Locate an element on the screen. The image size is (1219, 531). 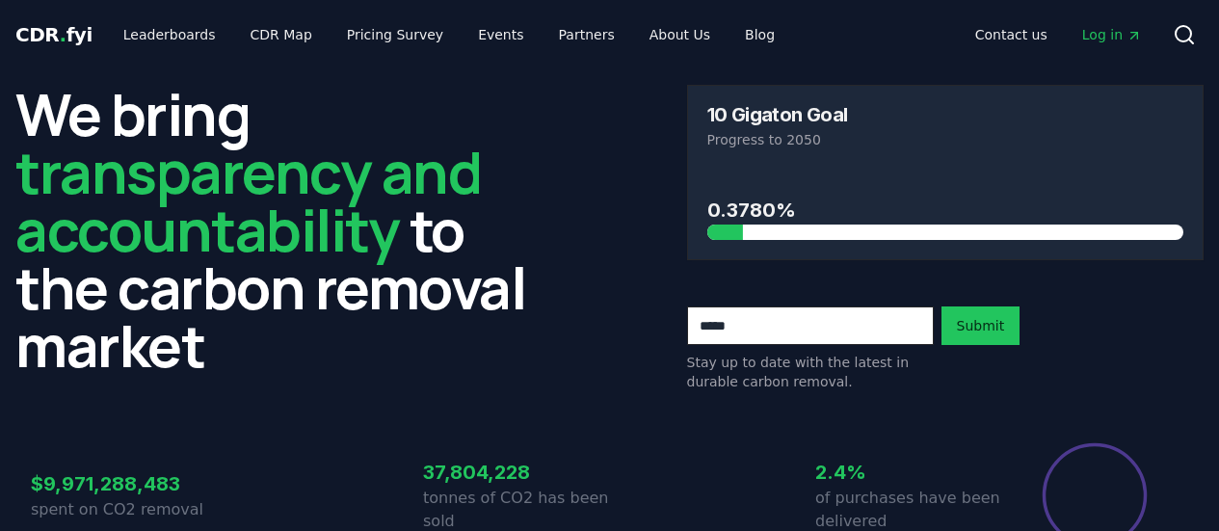
p: Progress to 2050 is located at coordinates (946, 140).